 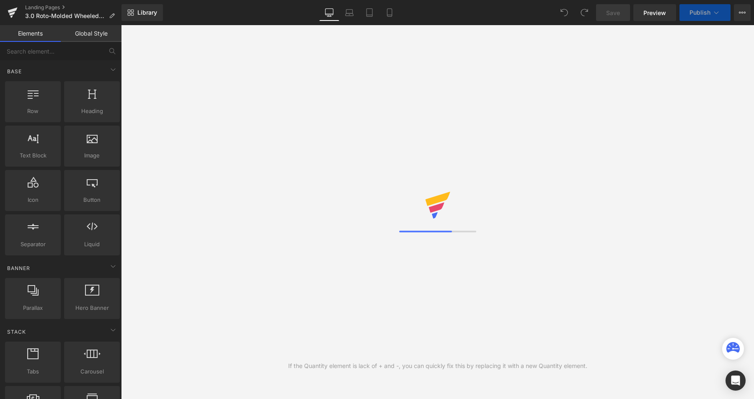 What do you see at coordinates (33, 155) in the screenshot?
I see `span: Text Block` at bounding box center [33, 155].